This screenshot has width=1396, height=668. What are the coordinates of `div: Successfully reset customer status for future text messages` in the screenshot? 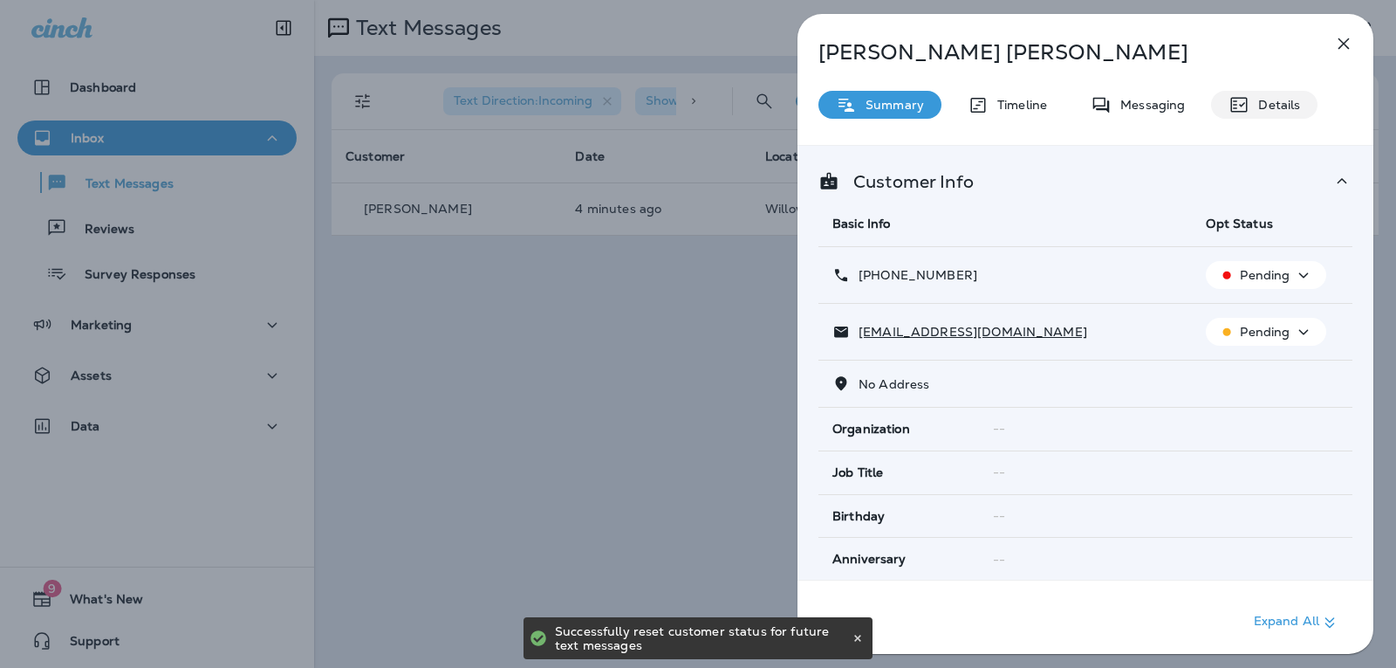 It's located at (702, 638).